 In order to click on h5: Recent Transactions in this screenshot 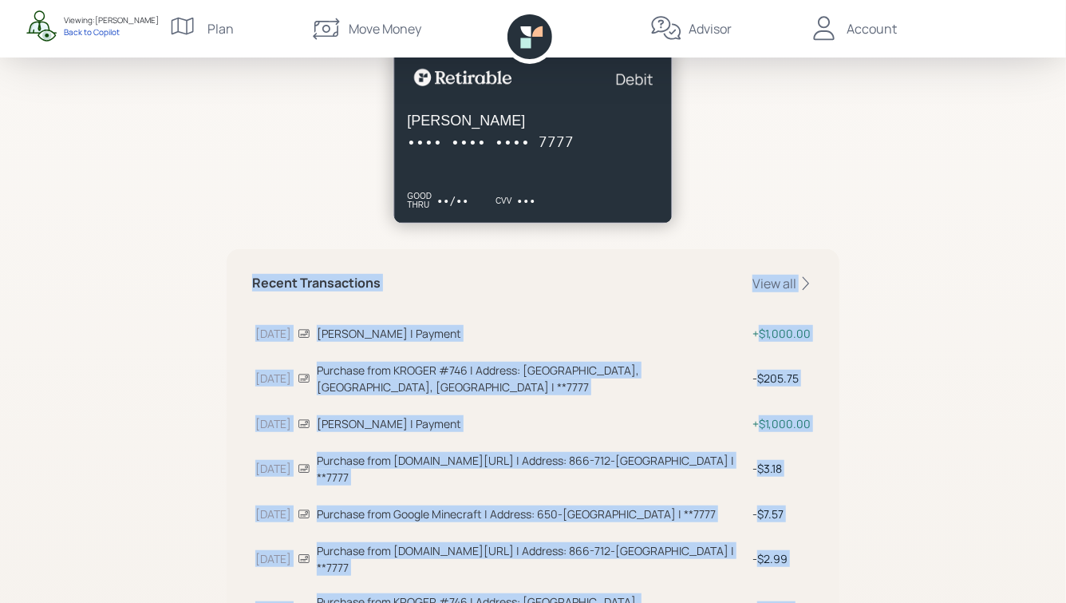, I will do `click(316, 283)`.